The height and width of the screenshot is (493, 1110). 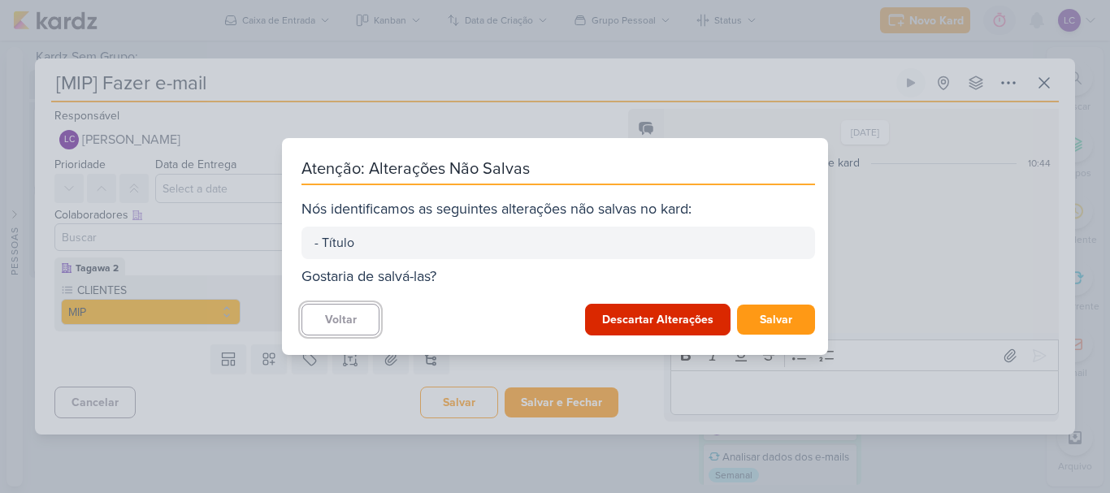 What do you see at coordinates (776, 319) in the screenshot?
I see `button: Salvar` at bounding box center [776, 319].